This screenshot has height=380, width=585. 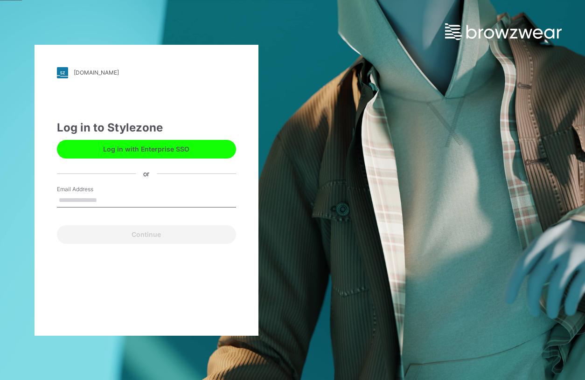 I want to click on img: browzwear-logo.e42bd6dac1945053ebaf764b6aa21510.svg, so click(x=504, y=32).